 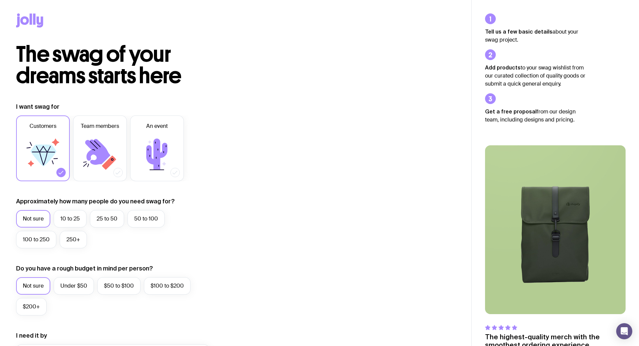 What do you see at coordinates (119, 286) in the screenshot?
I see `label: $50 to $100` at bounding box center [119, 286].